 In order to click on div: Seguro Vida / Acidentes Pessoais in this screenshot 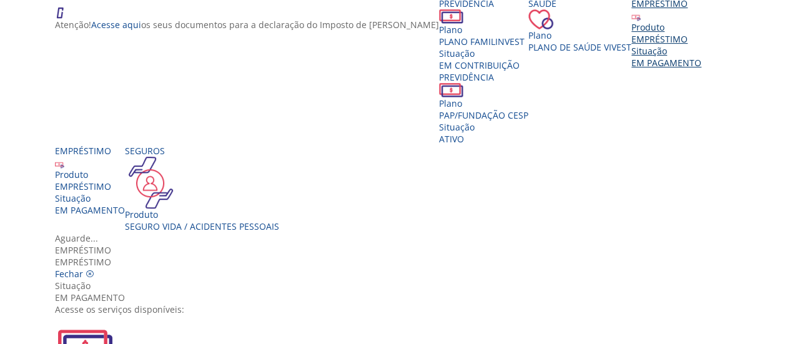, I will do `click(202, 226)`.